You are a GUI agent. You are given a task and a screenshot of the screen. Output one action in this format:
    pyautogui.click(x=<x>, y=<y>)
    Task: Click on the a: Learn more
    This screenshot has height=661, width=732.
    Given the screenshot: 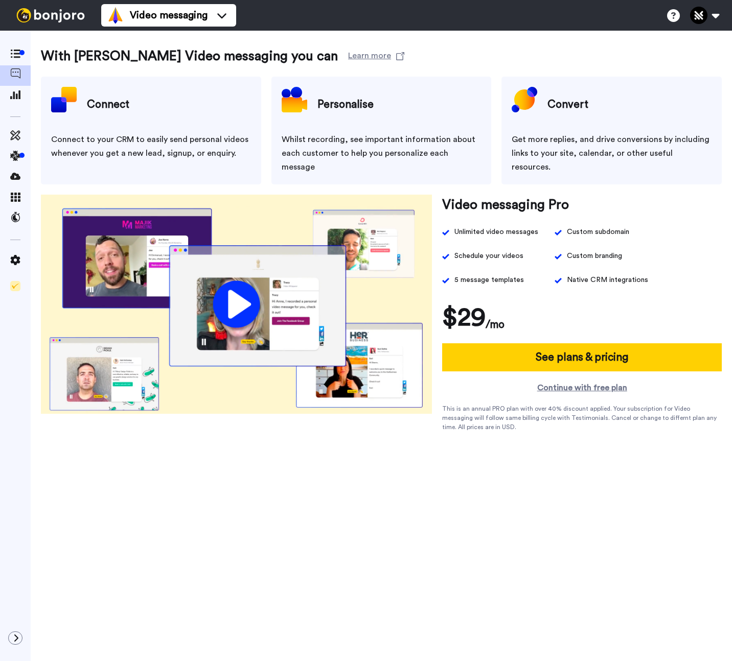 What is the action you would take?
    pyautogui.click(x=376, y=56)
    